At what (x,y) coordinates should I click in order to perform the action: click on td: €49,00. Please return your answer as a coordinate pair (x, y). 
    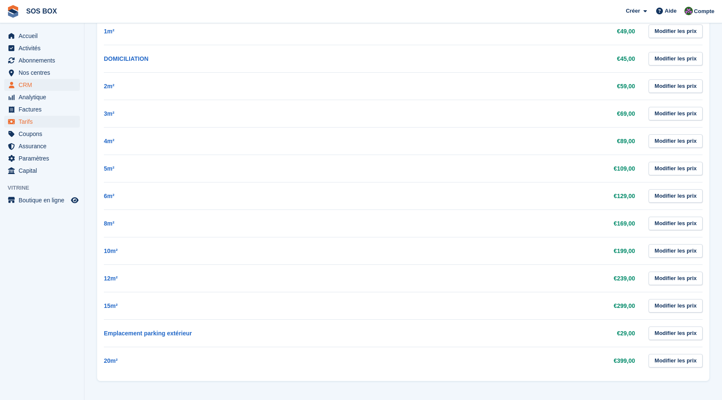
    Looking at the image, I should click on (515, 31).